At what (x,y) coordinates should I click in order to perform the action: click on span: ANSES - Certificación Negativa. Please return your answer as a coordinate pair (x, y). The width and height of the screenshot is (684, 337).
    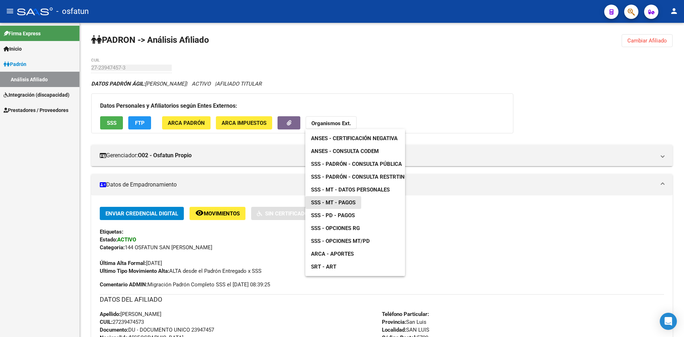
    Looking at the image, I should click on (354, 138).